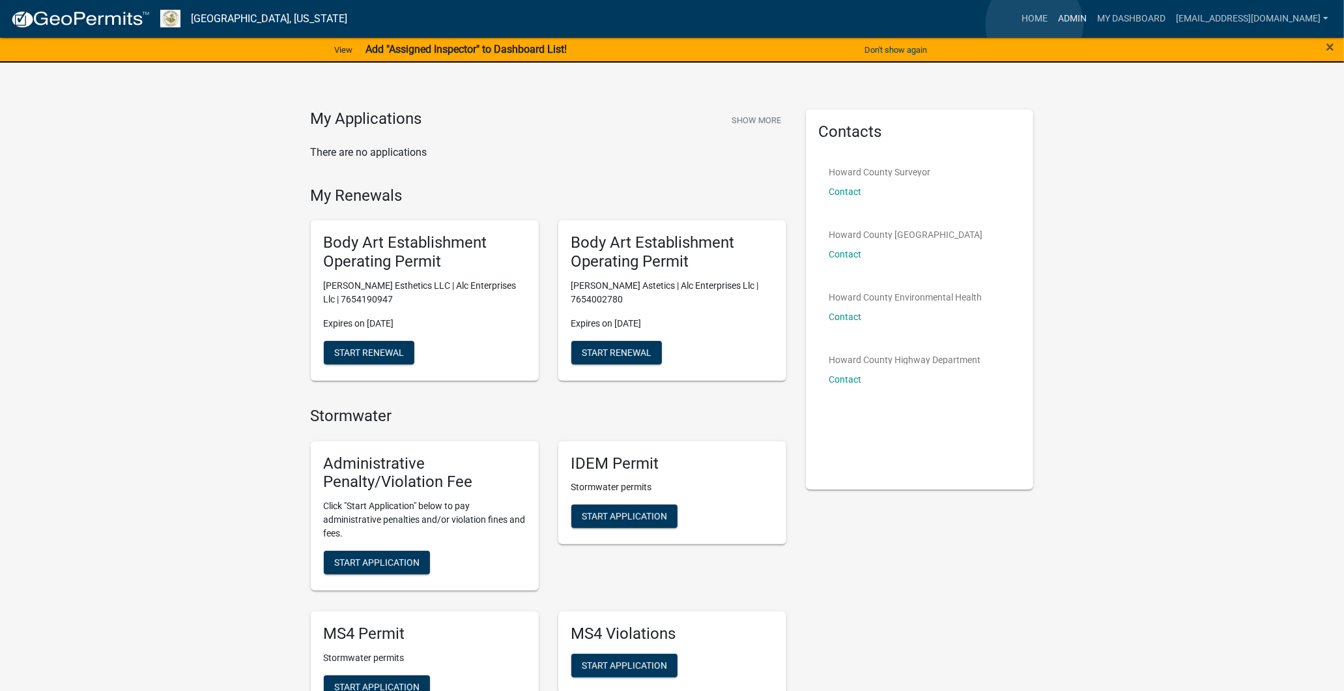 This screenshot has height=691, width=1344. Describe the element at coordinates (466, 49) in the screenshot. I see `strong: Add "Assigned Inspector" to Dashboard List!` at that location.